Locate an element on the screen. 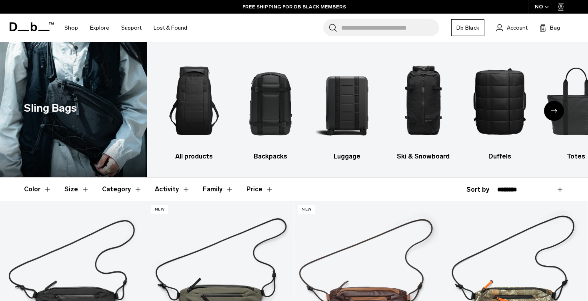  a: Explore is located at coordinates (100, 28).